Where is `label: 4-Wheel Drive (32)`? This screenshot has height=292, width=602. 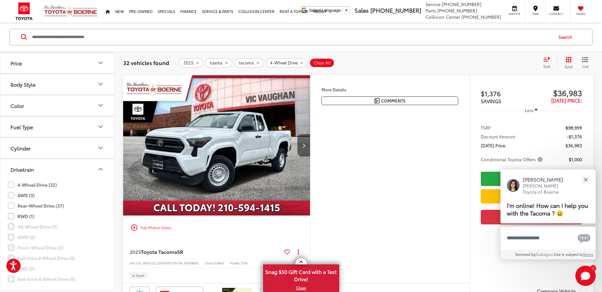 label: 4-Wheel Drive (32) is located at coordinates (32, 185).